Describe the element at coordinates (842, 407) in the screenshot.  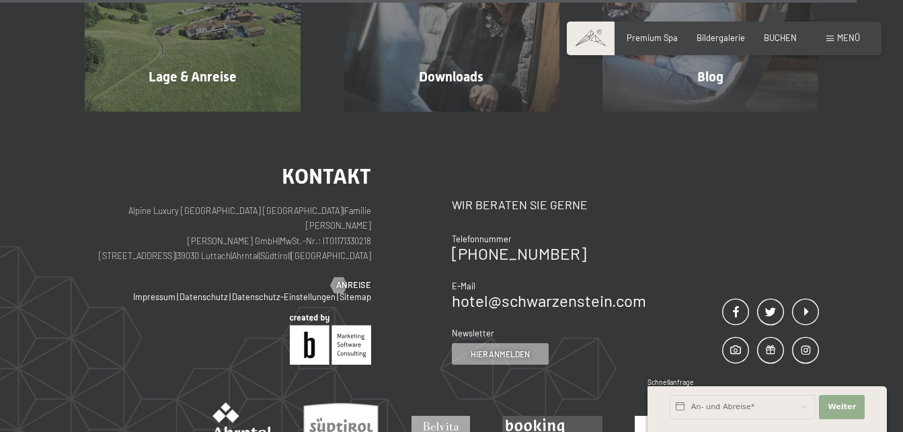
I see `span: Weiter` at that location.